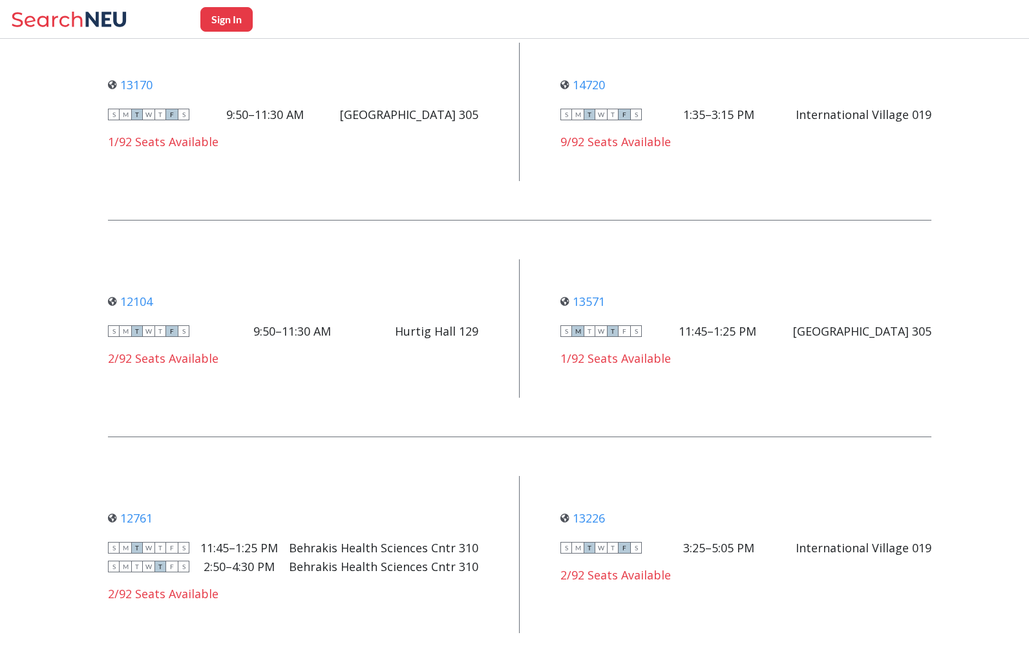 The image size is (1029, 659). Describe the element at coordinates (582, 301) in the screenshot. I see `a: 13571` at that location.